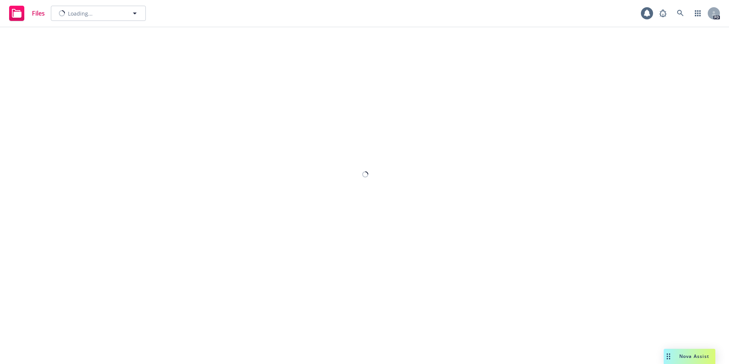 Image resolution: width=729 pixels, height=364 pixels. Describe the element at coordinates (38, 13) in the screenshot. I see `span: Files` at that location.